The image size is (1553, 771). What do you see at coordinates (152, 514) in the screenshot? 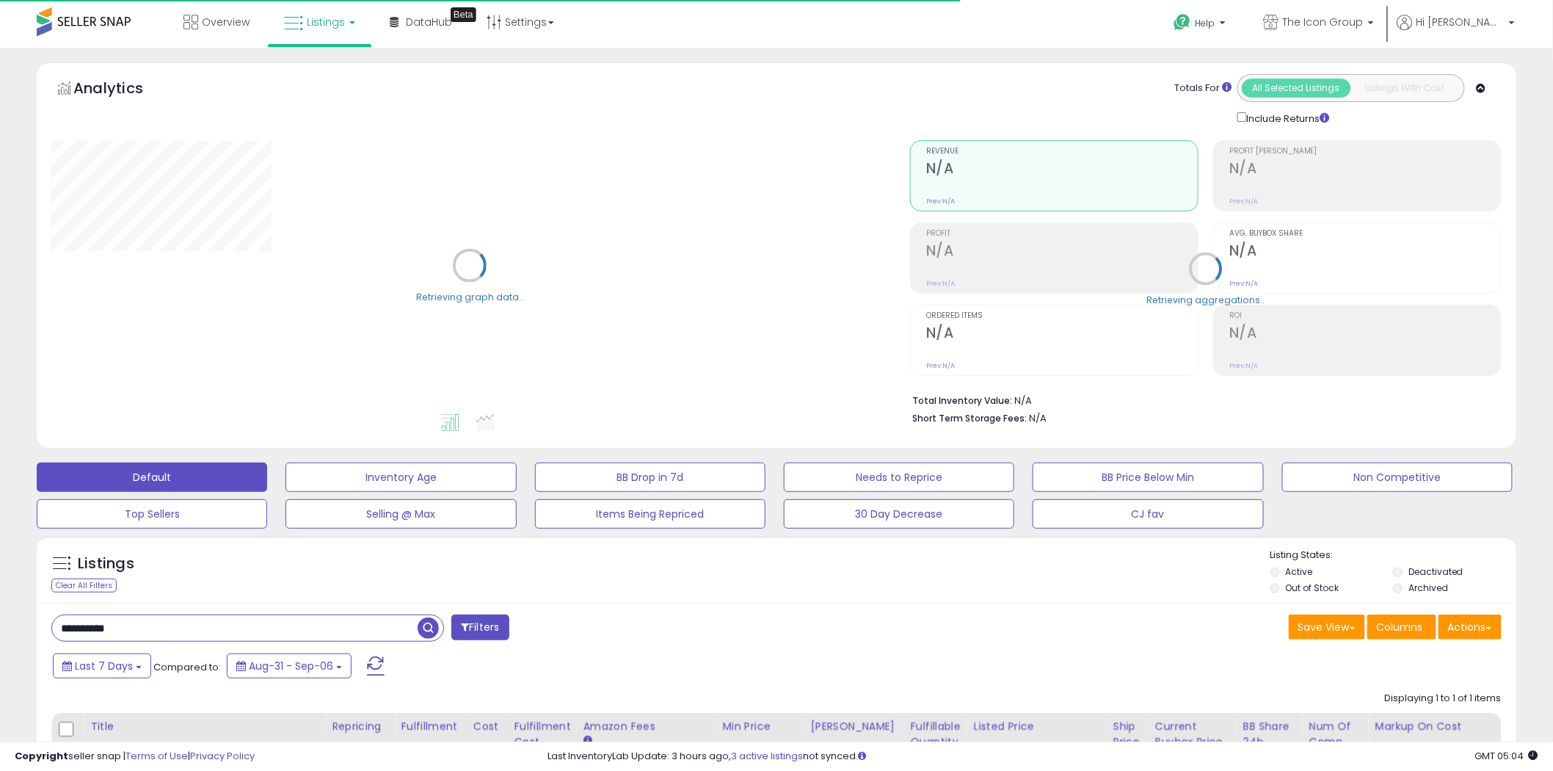
I see `button: Top Sellers` at bounding box center [152, 514].